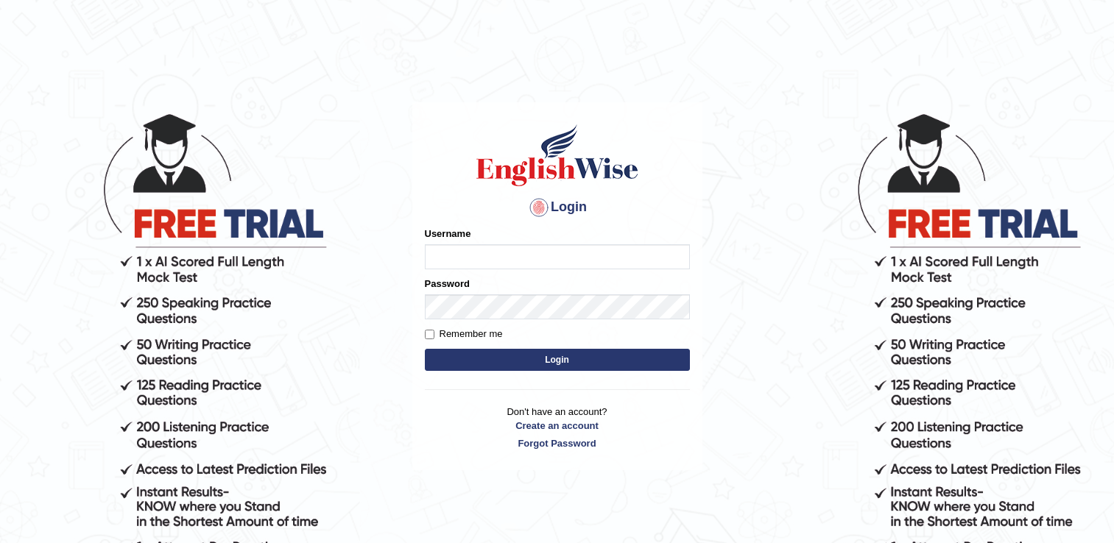 The image size is (1114, 543). What do you see at coordinates (557, 426) in the screenshot?
I see `a: Create an account` at bounding box center [557, 426].